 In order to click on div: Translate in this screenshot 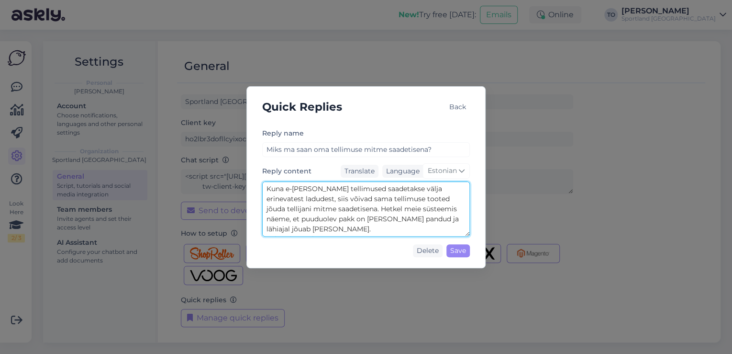, I will do `click(360, 171)`.